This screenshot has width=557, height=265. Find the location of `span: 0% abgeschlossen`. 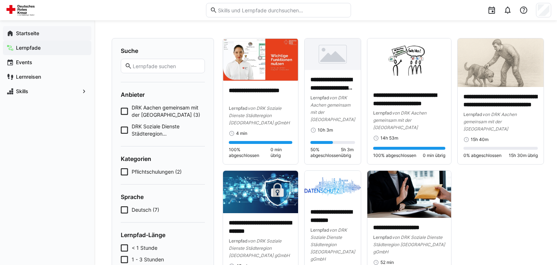

span: 0% abgeschlossen is located at coordinates (483, 156).